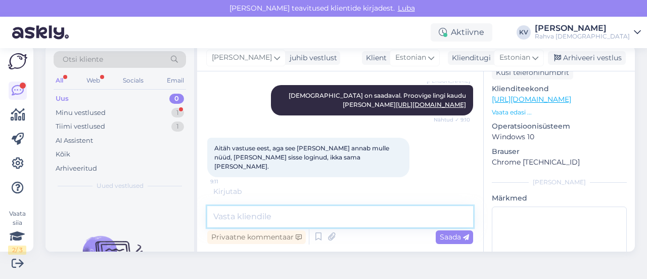 The image size is (647, 279). Describe the element at coordinates (374, 58) in the screenshot. I see `div: Klient` at that location.